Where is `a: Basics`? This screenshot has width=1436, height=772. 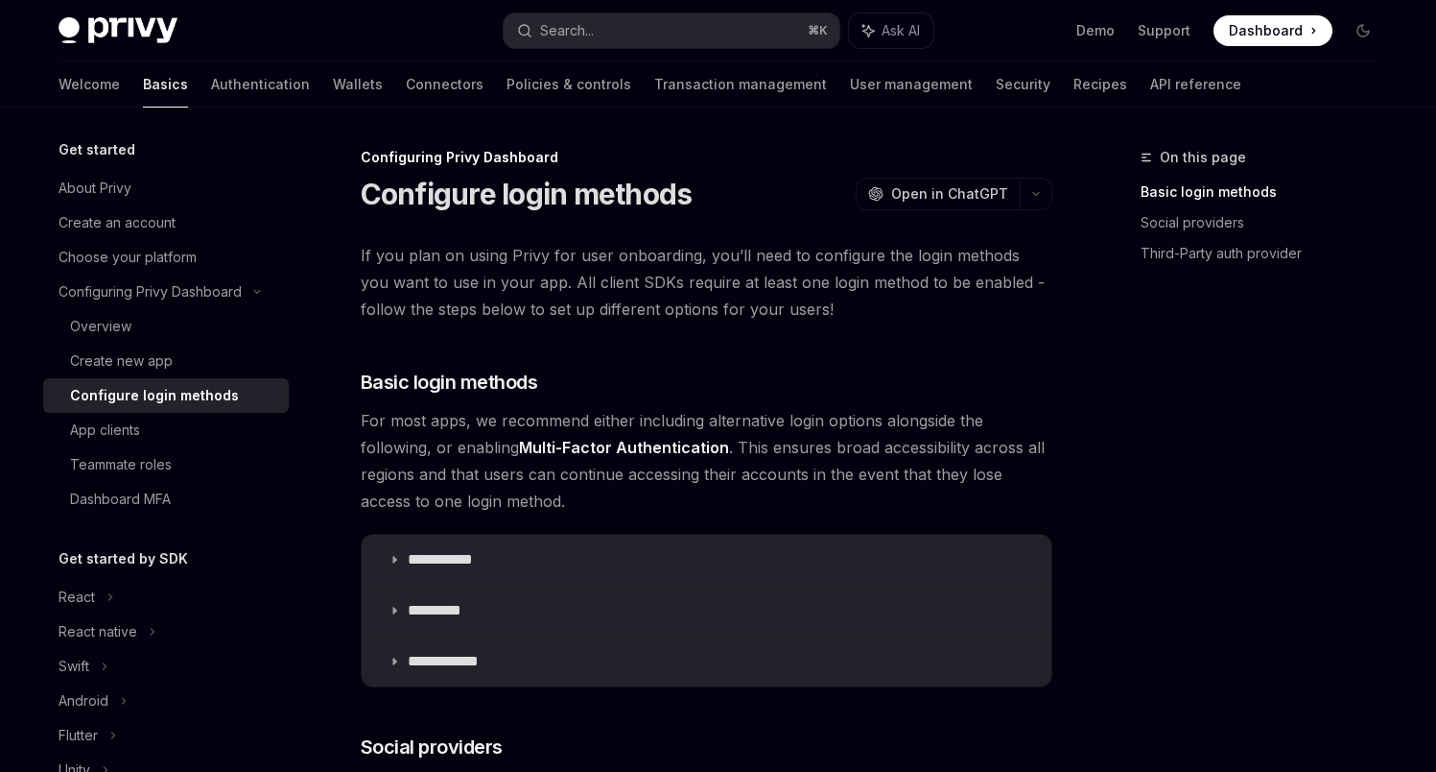
a: Basics is located at coordinates (165, 84).